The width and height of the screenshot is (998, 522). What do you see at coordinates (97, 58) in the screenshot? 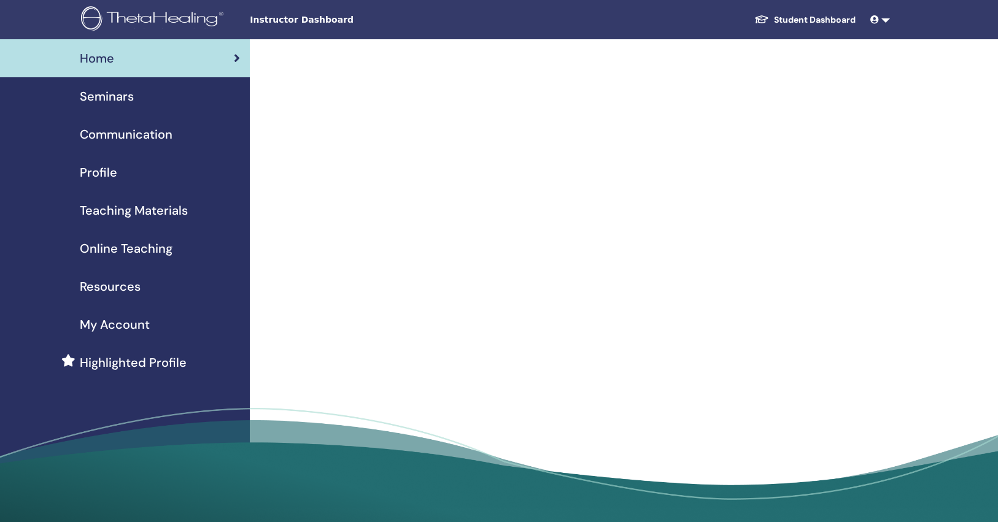
I see `span: Home` at bounding box center [97, 58].